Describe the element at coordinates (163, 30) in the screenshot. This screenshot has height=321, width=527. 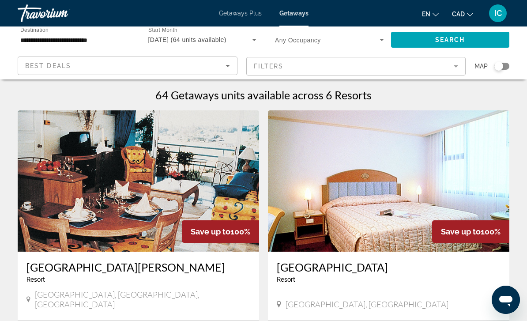
I see `span: Start Month` at that location.